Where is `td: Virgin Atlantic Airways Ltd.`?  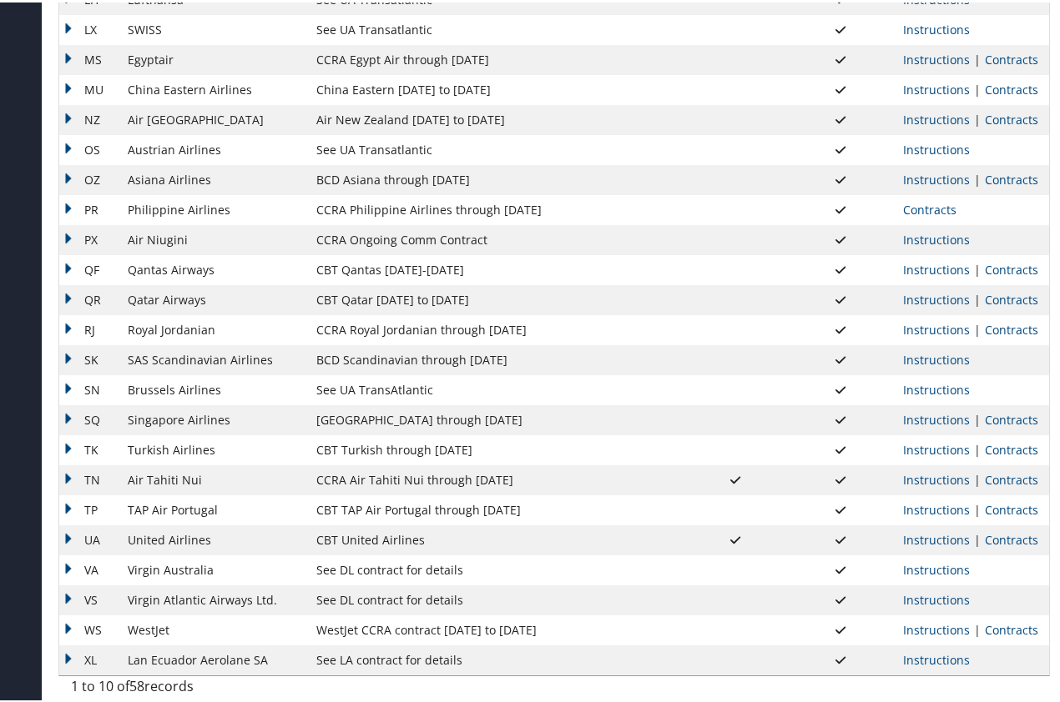 td: Virgin Atlantic Airways Ltd. is located at coordinates (214, 598).